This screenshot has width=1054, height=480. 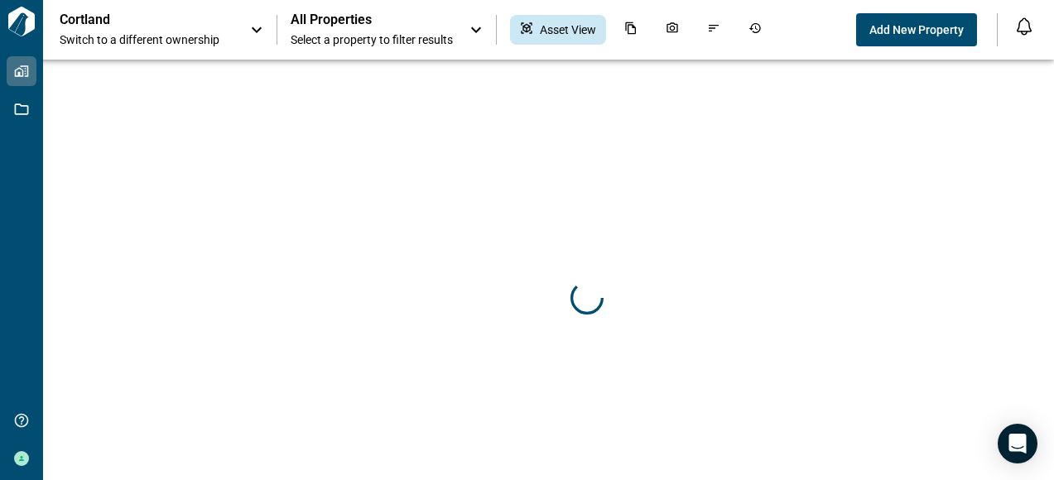 I want to click on span: Add New Property, so click(x=917, y=30).